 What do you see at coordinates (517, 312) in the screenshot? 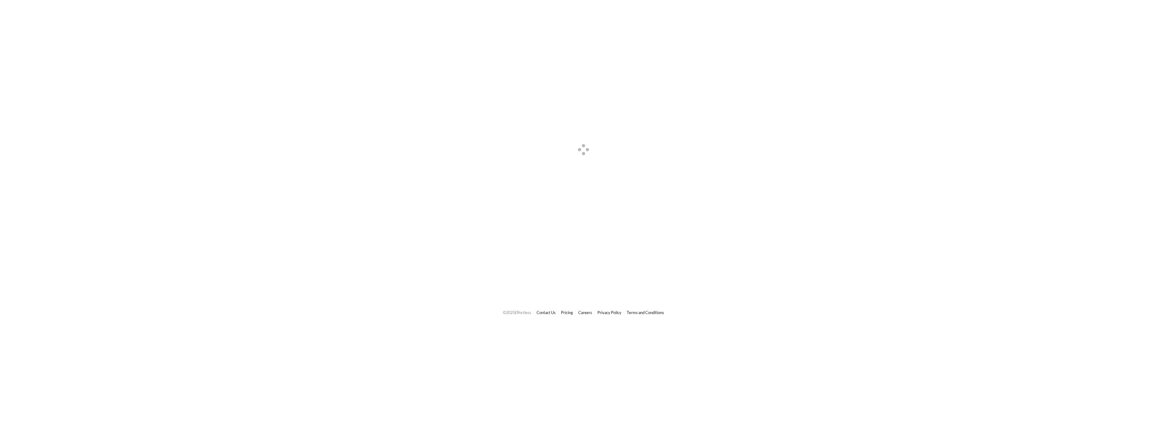
I see `span: © 2025 Effortless` at bounding box center [517, 312].